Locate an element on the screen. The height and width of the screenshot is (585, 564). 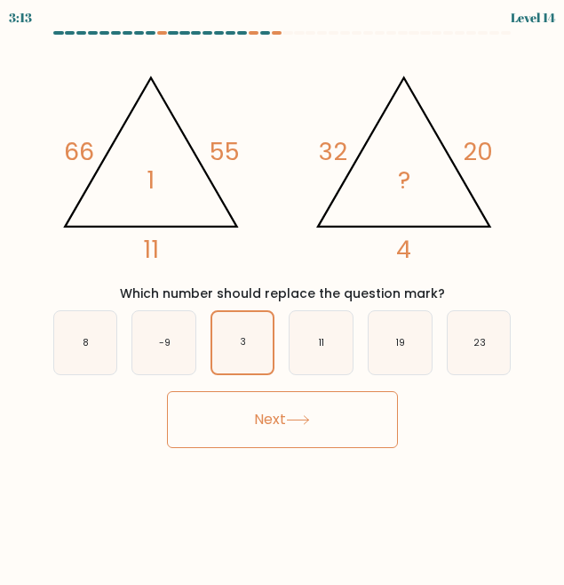
text: 23 is located at coordinates (480, 342).